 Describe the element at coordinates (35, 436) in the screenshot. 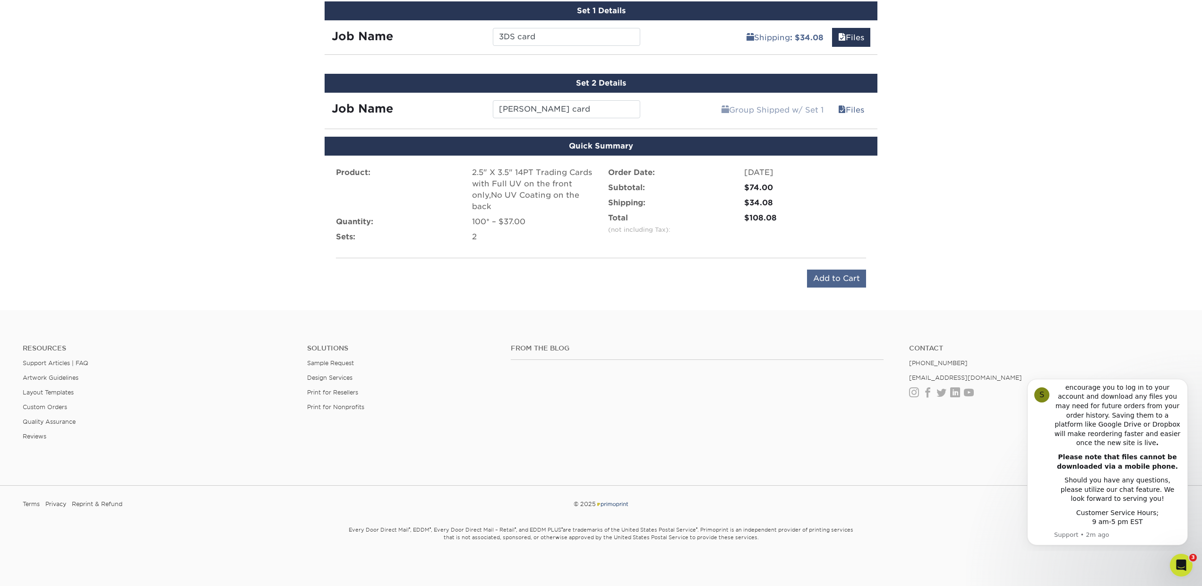

I see `a: Reviews` at that location.